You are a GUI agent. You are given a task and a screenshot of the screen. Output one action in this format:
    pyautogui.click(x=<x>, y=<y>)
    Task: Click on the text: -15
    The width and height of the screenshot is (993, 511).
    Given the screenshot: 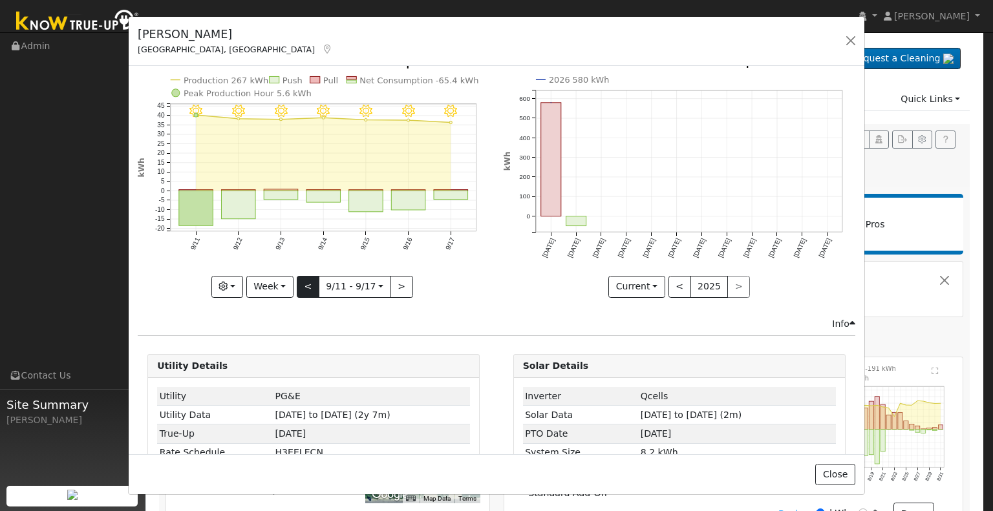 What is the action you would take?
    pyautogui.click(x=160, y=219)
    